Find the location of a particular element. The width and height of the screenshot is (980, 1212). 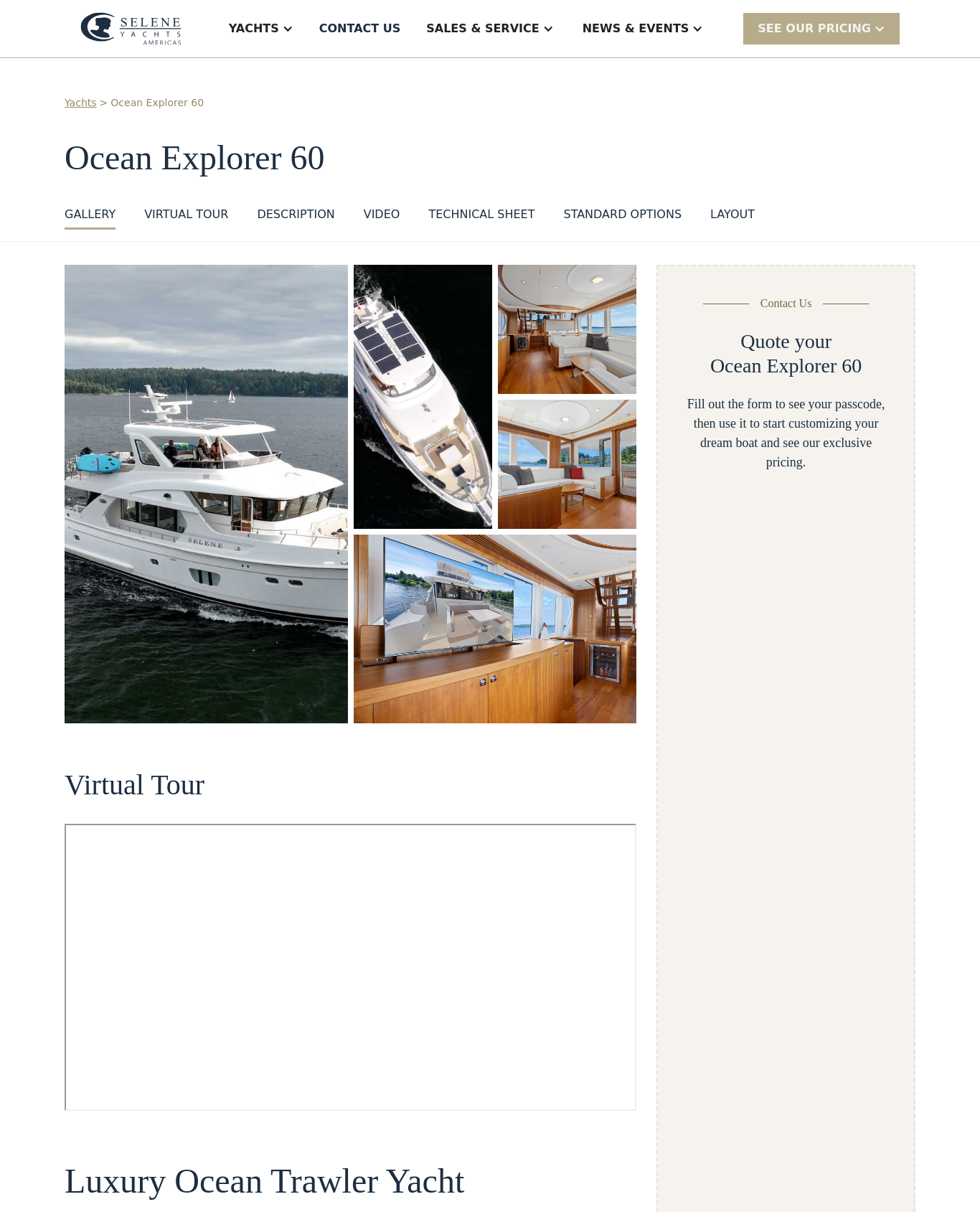

div: GALLERY is located at coordinates (89, 214).